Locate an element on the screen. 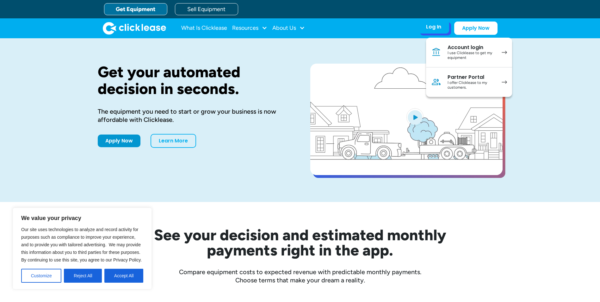 Image resolution: width=600 pixels, height=302 pixels. img: Bank icon is located at coordinates (436, 52).